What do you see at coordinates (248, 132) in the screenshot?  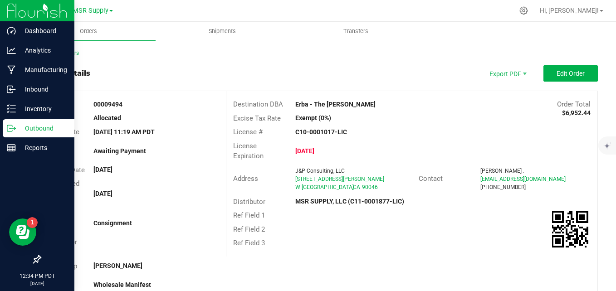 I see `span: License #` at bounding box center [248, 132].